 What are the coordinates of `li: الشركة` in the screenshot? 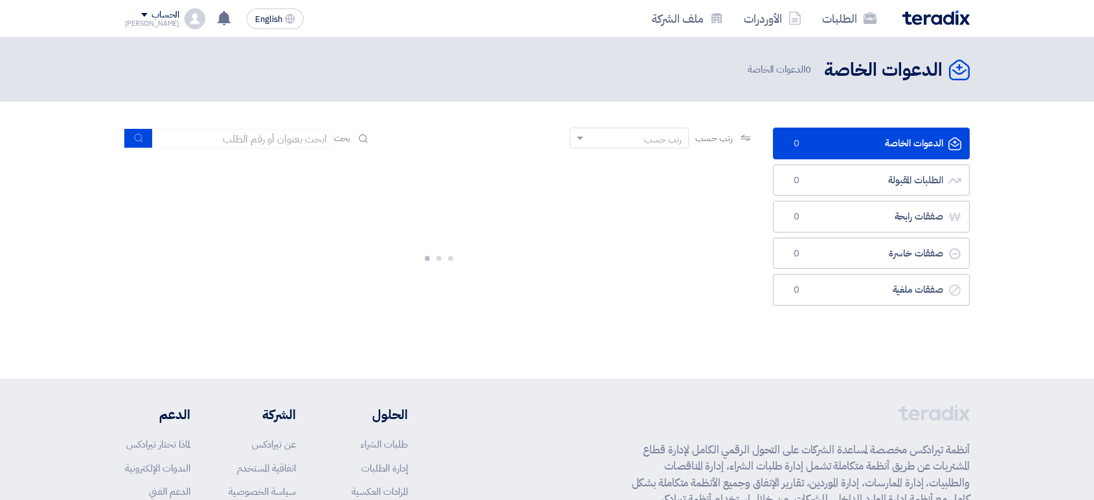 It's located at (262, 414).